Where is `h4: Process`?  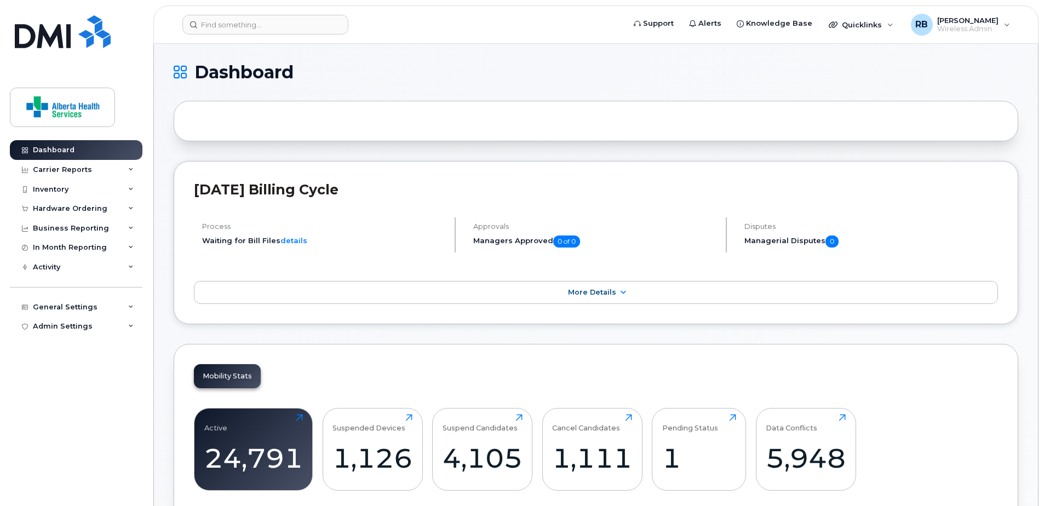
h4: Process is located at coordinates (324, 226).